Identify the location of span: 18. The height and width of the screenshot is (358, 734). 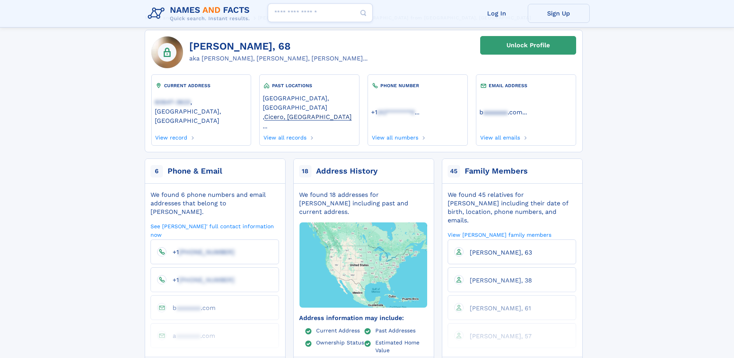
(305, 171).